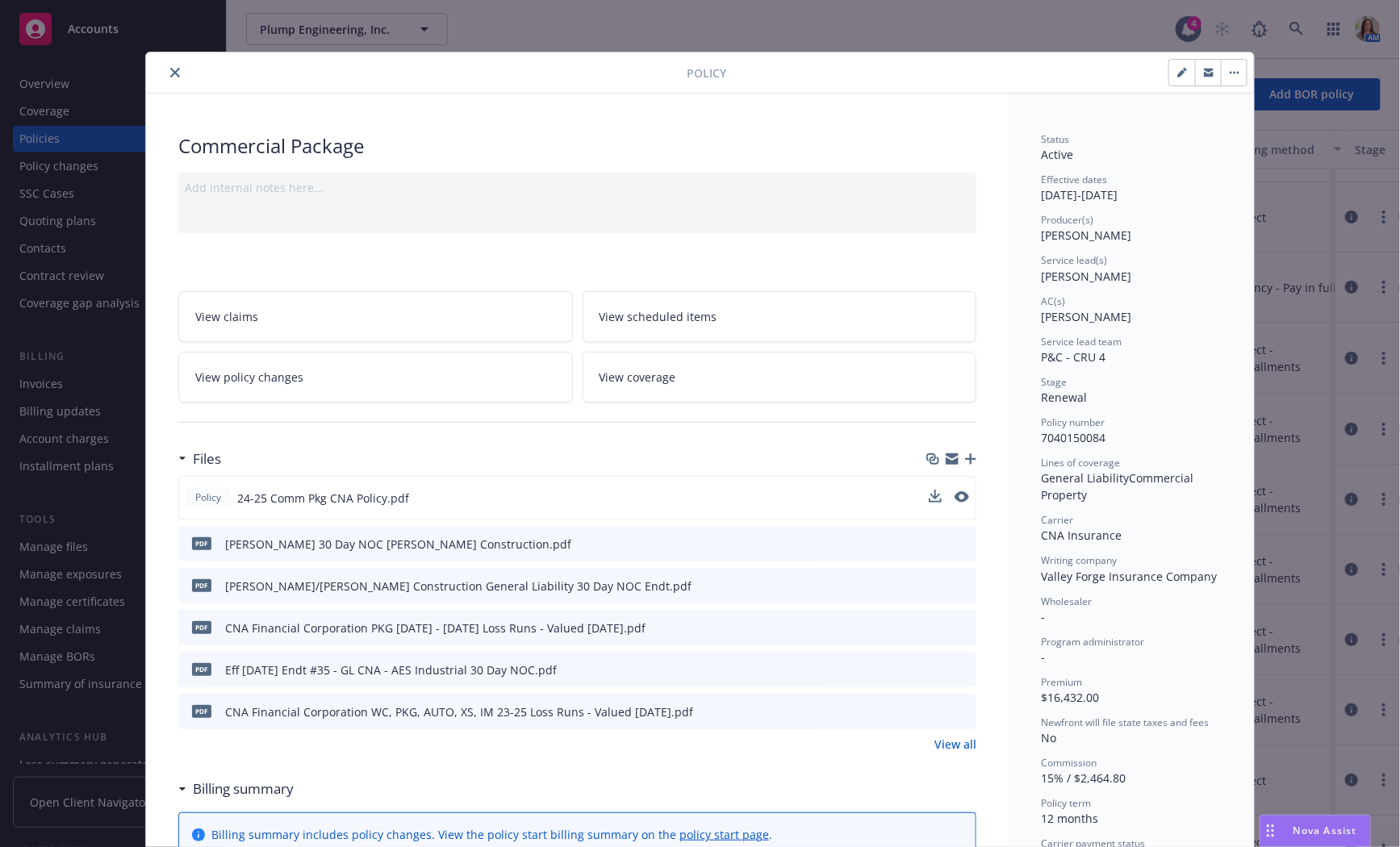 Image resolution: width=1400 pixels, height=847 pixels. Describe the element at coordinates (1074, 260) in the screenshot. I see `span: Service lead(s)` at that location.